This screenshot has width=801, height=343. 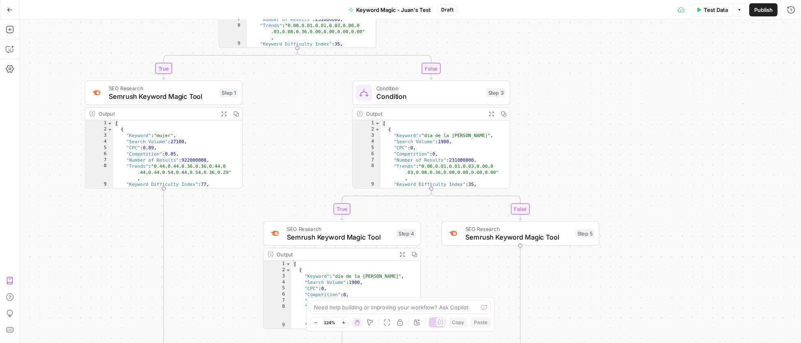 What do you see at coordinates (447, 10) in the screenshot?
I see `span: Draft` at bounding box center [447, 10].